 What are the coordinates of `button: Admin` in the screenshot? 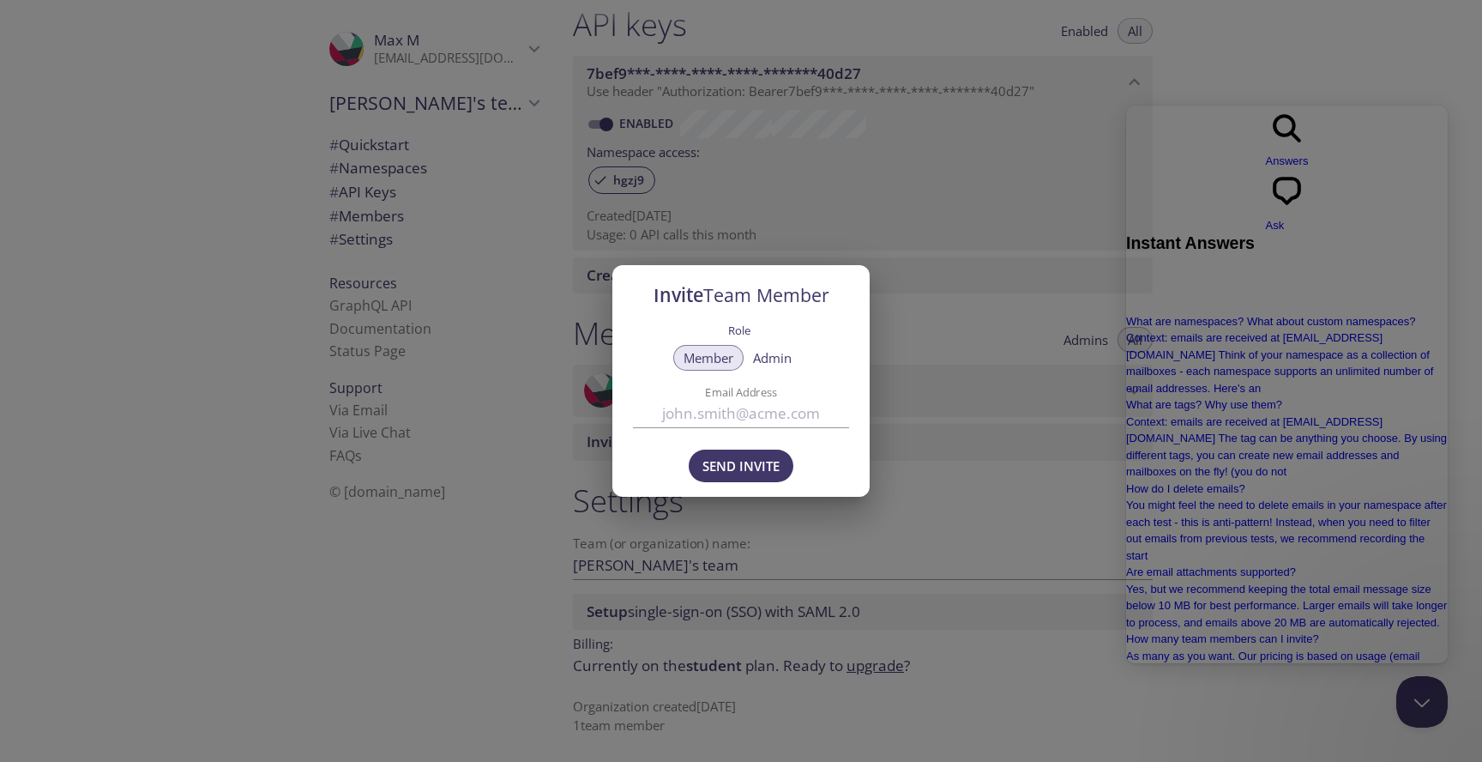 It's located at (772, 358).